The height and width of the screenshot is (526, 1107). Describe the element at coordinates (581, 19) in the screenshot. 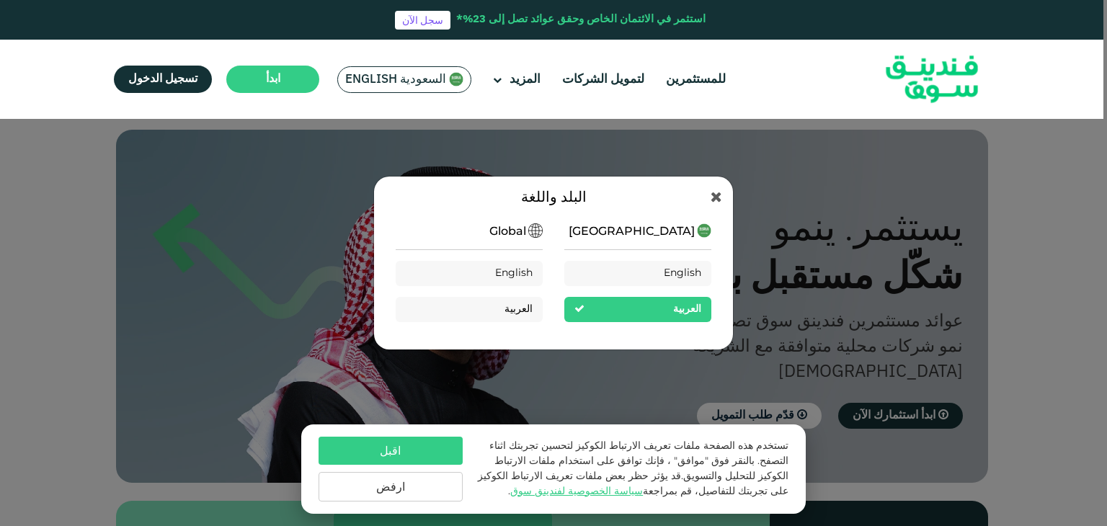

I see `div: استثمر في الائتمان الخاص وحقق عوائد تصل إلى 23%*` at that location.